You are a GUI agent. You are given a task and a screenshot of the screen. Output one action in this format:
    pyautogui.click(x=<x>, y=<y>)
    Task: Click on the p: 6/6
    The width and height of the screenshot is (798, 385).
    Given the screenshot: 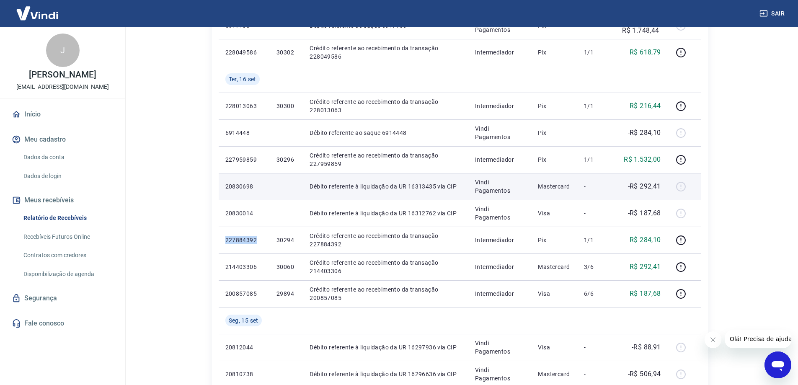 What is the action you would take?
    pyautogui.click(x=596, y=294)
    